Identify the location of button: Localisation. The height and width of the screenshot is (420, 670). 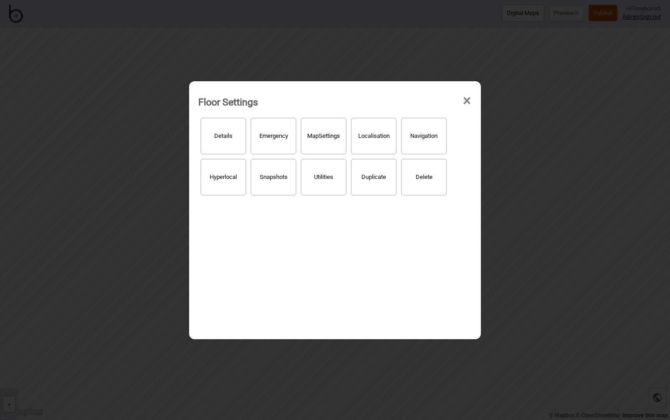
(374, 136).